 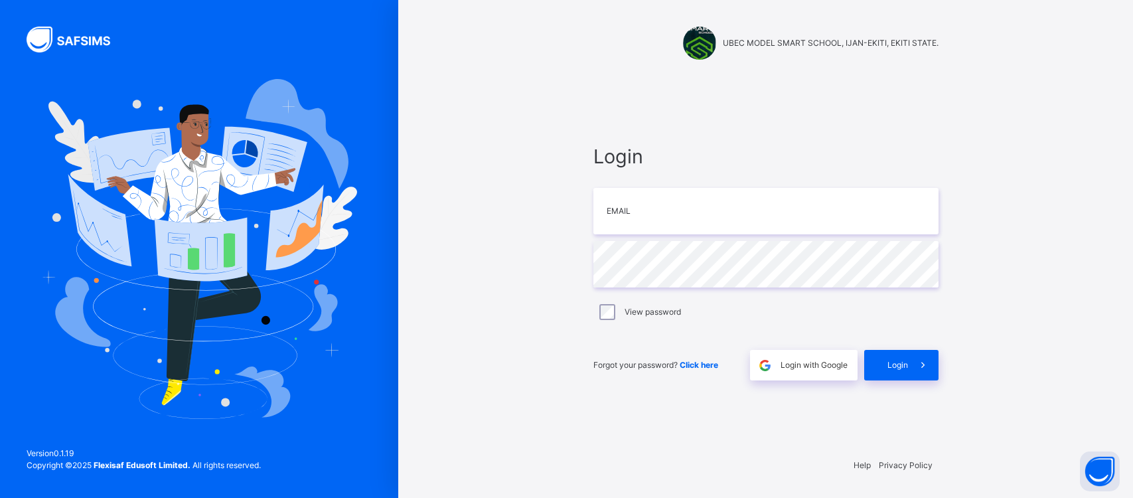 I want to click on a: Click here, so click(x=699, y=364).